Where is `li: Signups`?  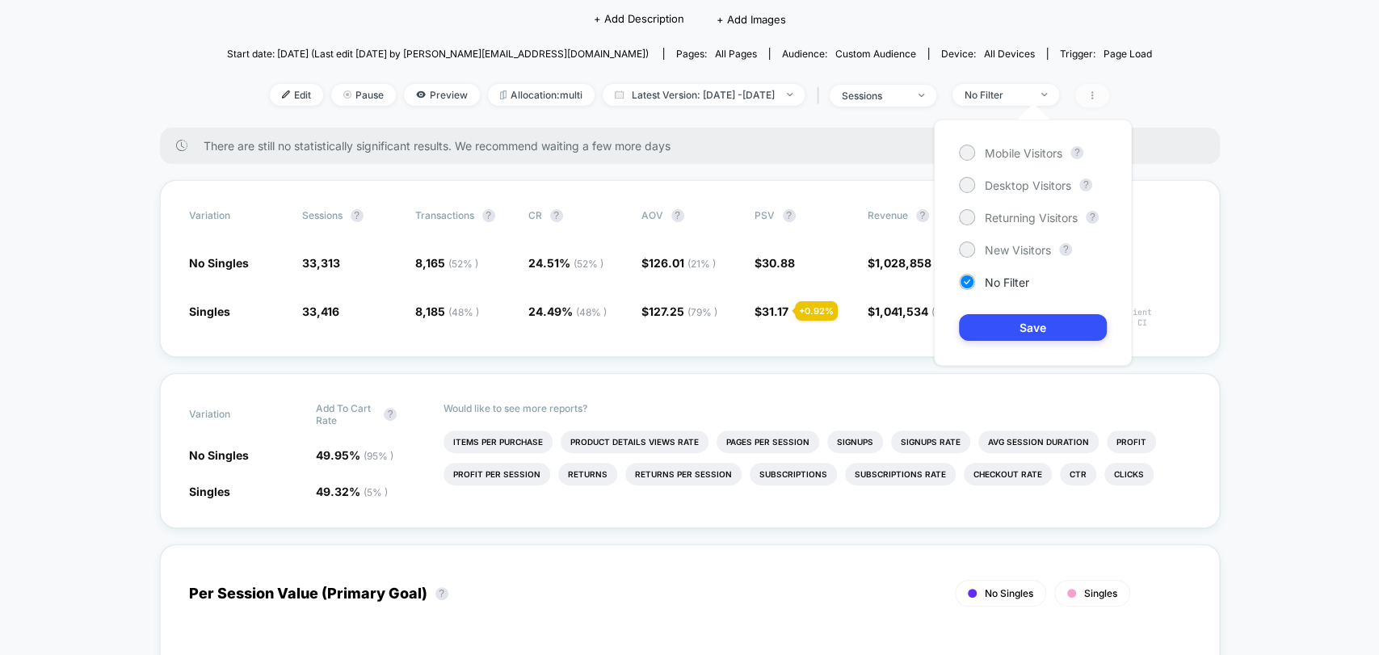 li: Signups is located at coordinates (855, 442).